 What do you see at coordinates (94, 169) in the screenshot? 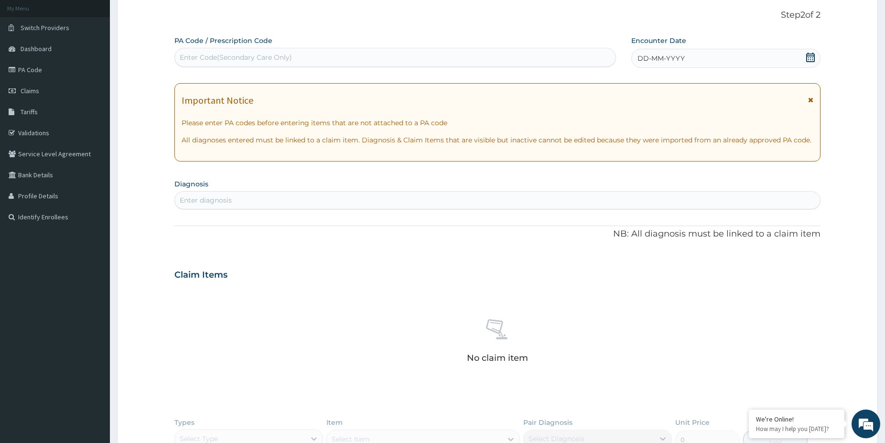
I see `span: We're online!` at bounding box center [94, 169].